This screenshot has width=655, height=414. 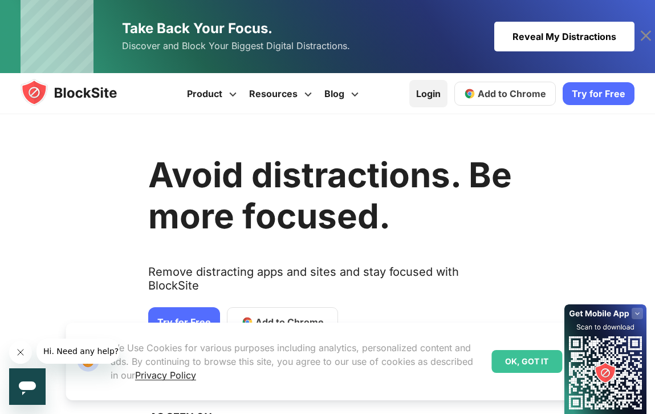 What do you see at coordinates (44, 13) in the screenshot?
I see `span: Hi. Need any help?` at bounding box center [44, 13].